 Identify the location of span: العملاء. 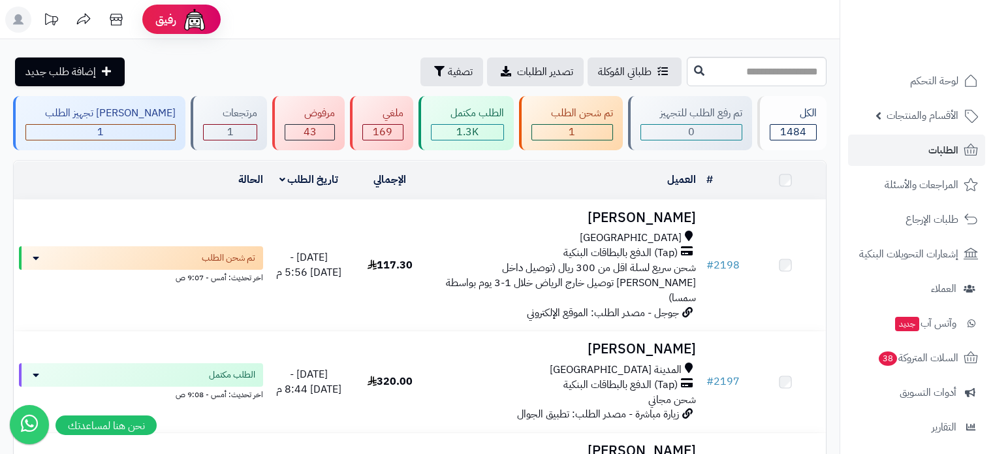
(943, 289).